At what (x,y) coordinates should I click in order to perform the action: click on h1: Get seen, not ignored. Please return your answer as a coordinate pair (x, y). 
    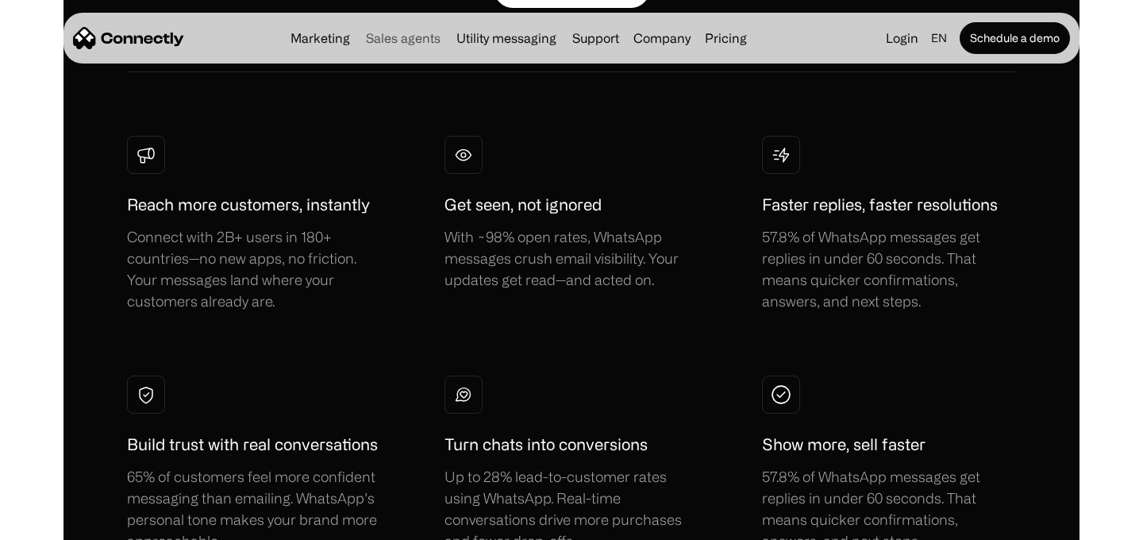
    Looking at the image, I should click on (523, 205).